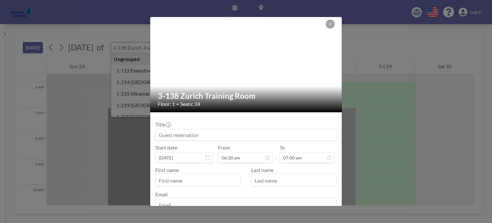 The width and height of the screenshot is (492, 223). Describe the element at coordinates (163, 124) in the screenshot. I see `label: Title` at that location.